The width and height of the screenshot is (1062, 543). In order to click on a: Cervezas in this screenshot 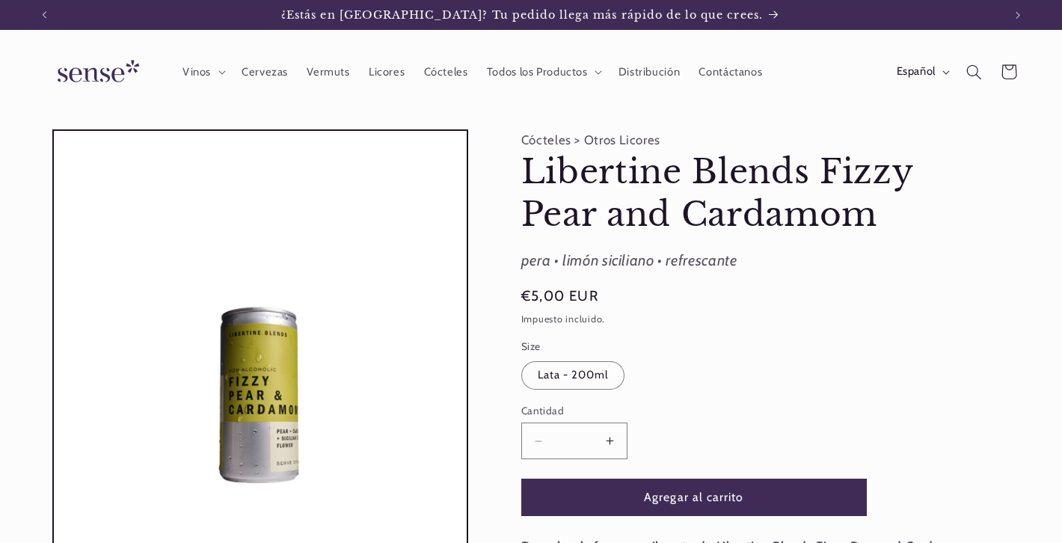, I will do `click(264, 72)`.